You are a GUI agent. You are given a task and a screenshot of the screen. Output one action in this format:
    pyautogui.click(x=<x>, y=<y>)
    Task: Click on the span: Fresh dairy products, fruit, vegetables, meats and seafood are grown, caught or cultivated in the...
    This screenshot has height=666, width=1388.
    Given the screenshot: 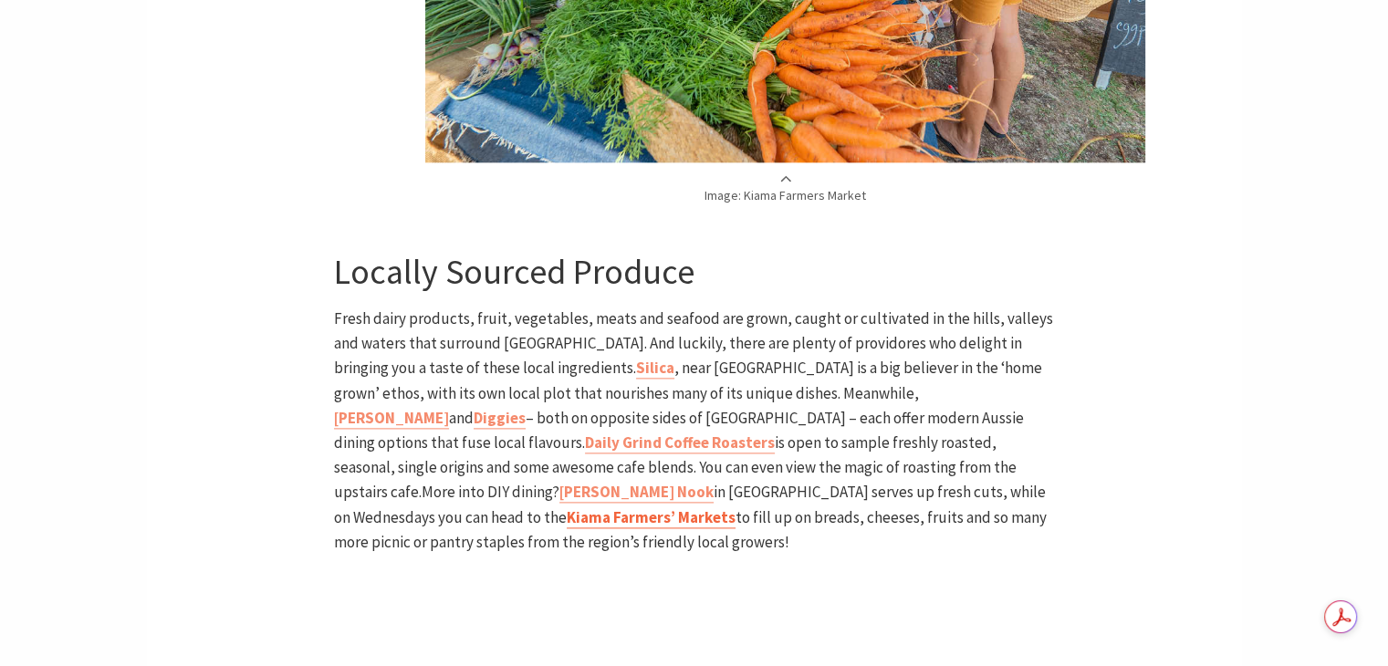 What is the action you would take?
    pyautogui.click(x=693, y=343)
    